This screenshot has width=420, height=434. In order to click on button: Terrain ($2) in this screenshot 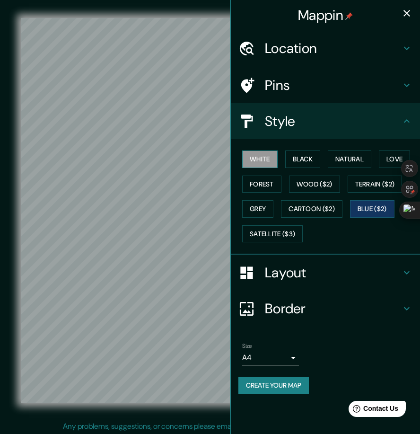, I will do `click(375, 184)`.